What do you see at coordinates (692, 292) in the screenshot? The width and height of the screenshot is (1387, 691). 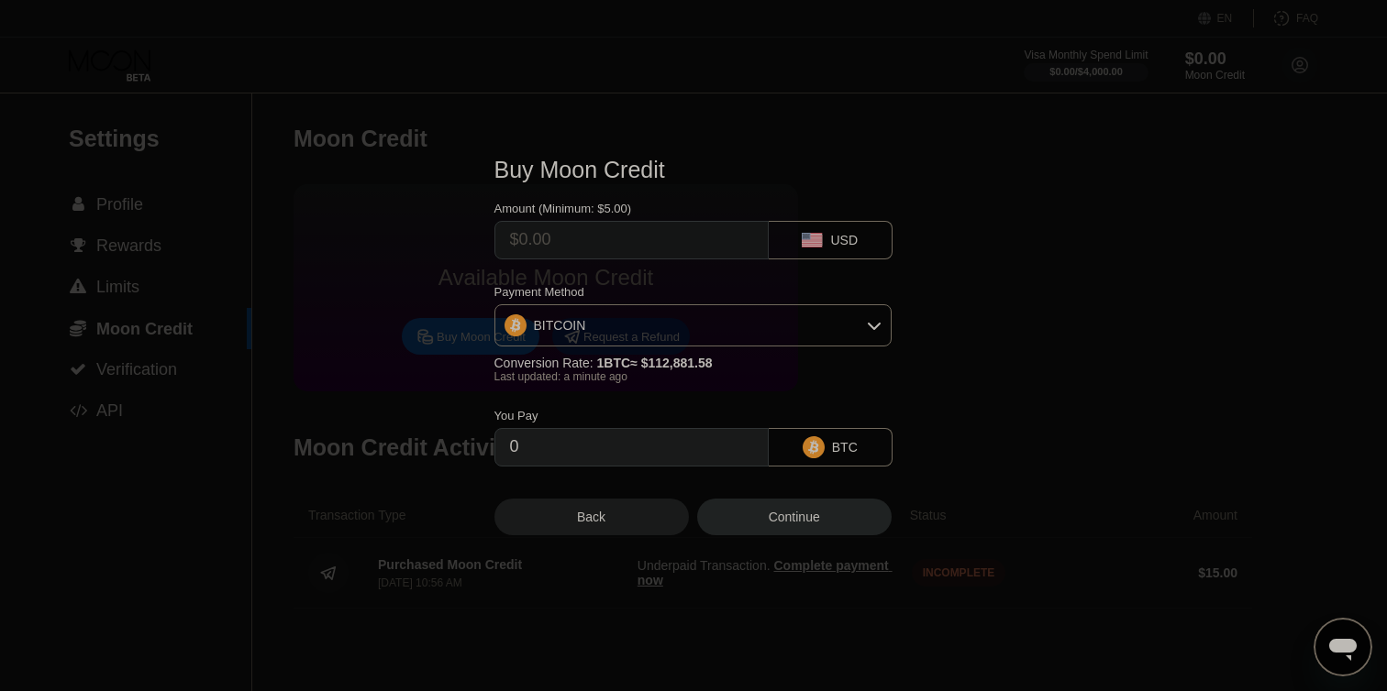 I see `div: Payment Method` at bounding box center [692, 292].